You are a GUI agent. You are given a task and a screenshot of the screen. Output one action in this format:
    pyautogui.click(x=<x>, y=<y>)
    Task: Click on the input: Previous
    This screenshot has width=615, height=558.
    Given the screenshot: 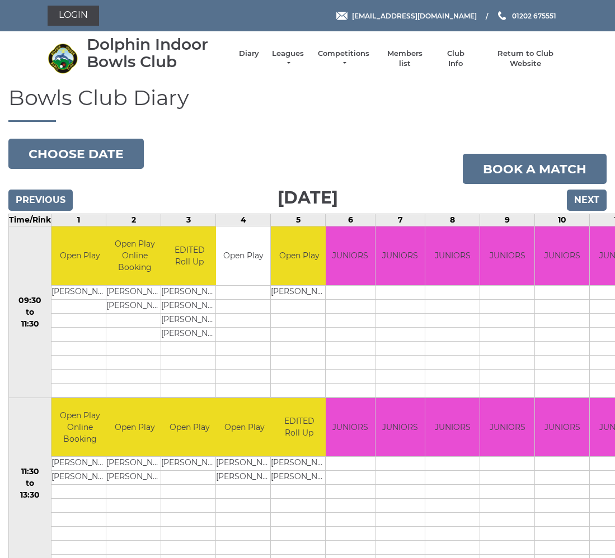 What is the action you would take?
    pyautogui.click(x=40, y=200)
    